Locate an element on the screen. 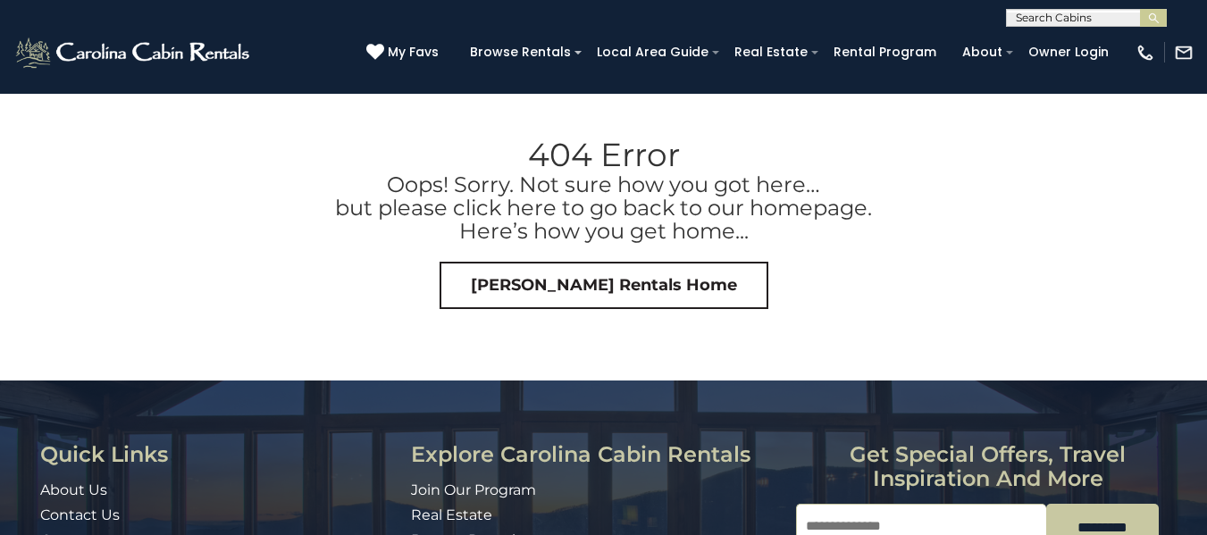 The image size is (1207, 535). h3: Get special offers, travel inspiration and more is located at coordinates (988, 466).